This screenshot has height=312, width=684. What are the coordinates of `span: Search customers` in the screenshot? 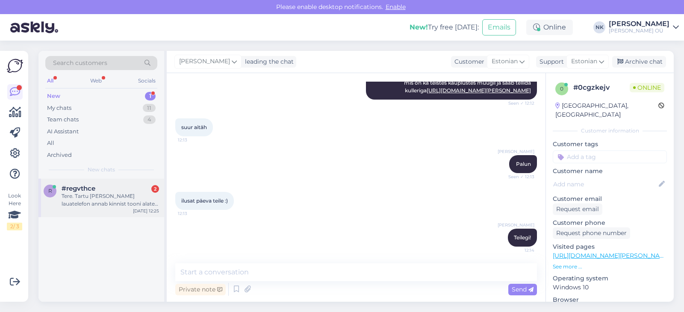 It's located at (80, 63).